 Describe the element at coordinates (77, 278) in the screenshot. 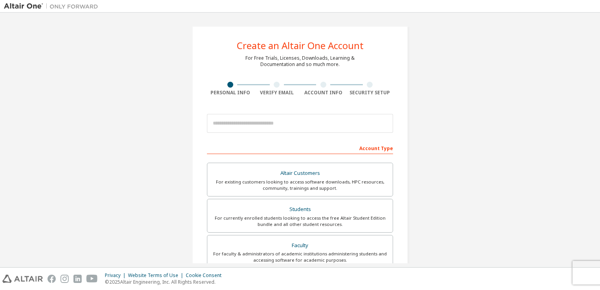

I see `img: linkedin.svg` at that location.